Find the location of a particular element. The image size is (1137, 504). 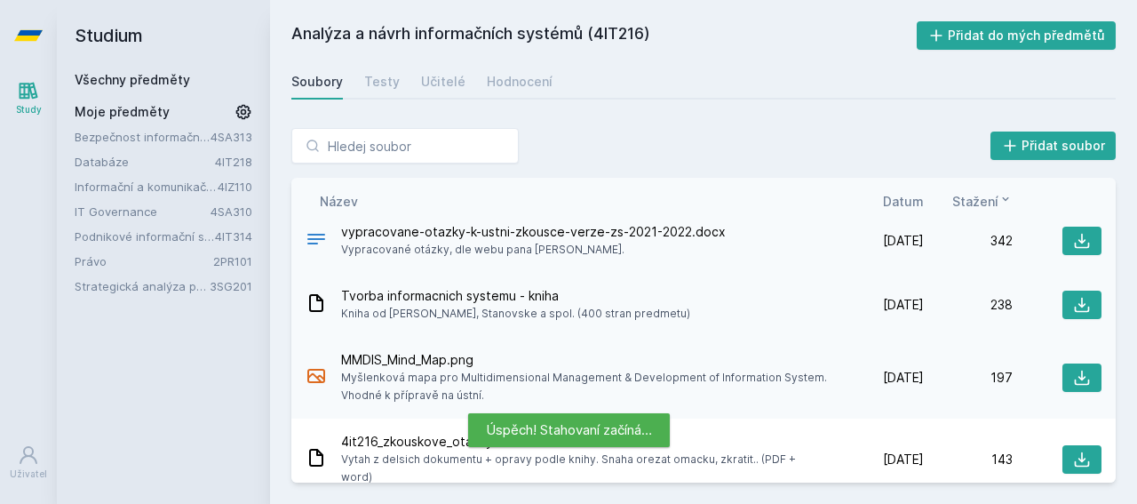

span: Tvorba informacnich systemu - kniha is located at coordinates (515, 296).